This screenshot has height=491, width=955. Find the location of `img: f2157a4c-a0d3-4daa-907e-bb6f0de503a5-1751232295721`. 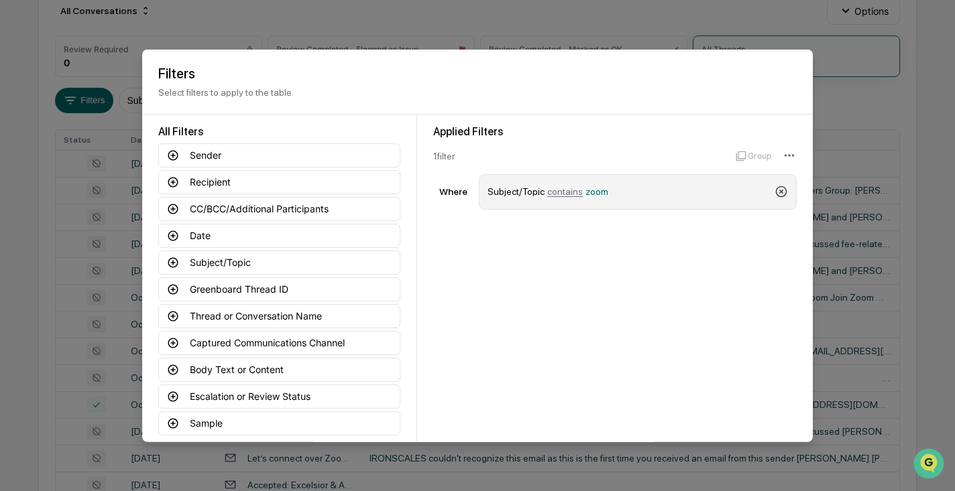

img: f2157a4c-a0d3-4daa-907e-bb6f0de503a5-1751232295721 is located at coordinates (17, 17).